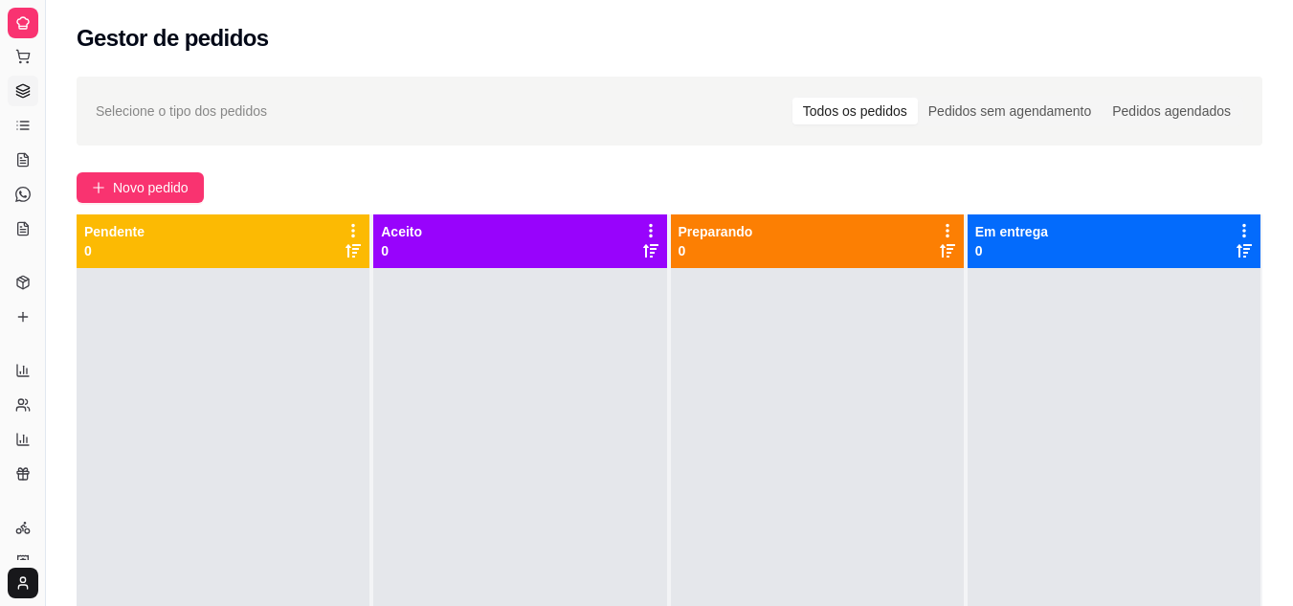 The height and width of the screenshot is (606, 1293). I want to click on div: Pedidos sem agendamento, so click(1009, 111).